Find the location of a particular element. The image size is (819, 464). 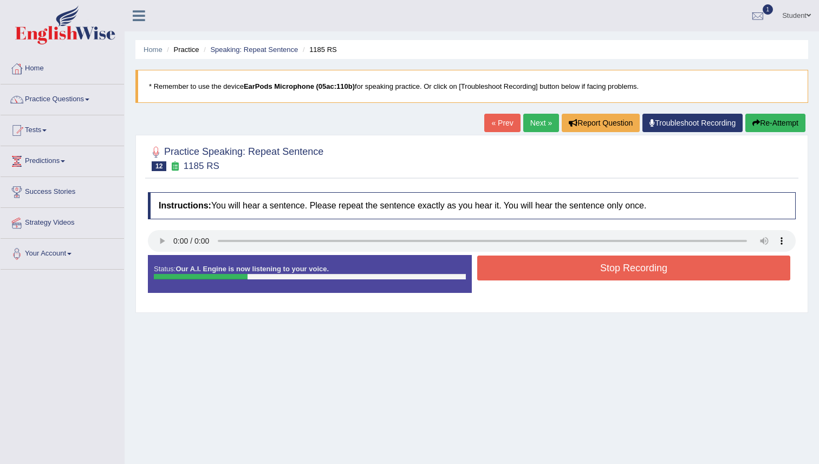

a: Your Account is located at coordinates (62, 252).